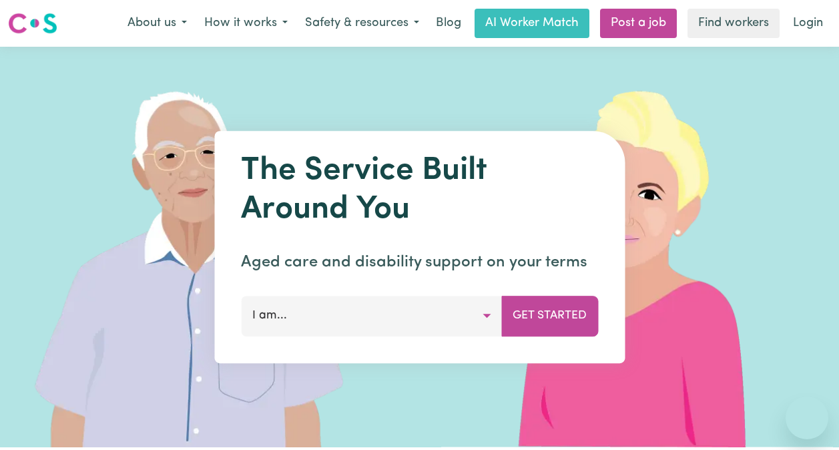 The width and height of the screenshot is (839, 450). I want to click on a: Careseekers logo, so click(33, 23).